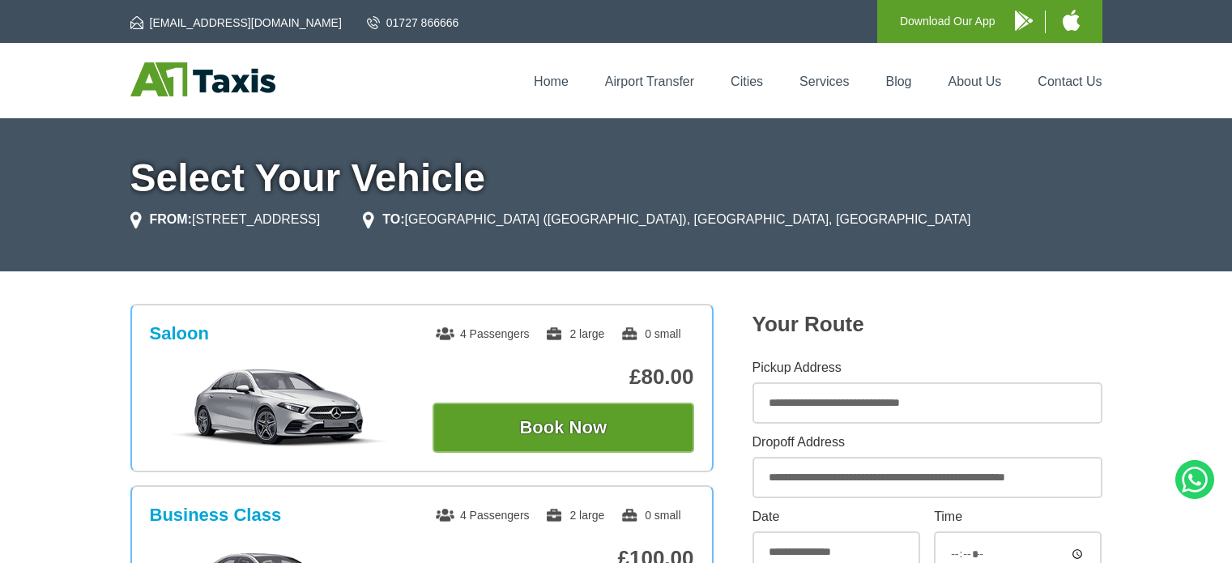 This screenshot has height=563, width=1232. Describe the element at coordinates (215, 515) in the screenshot. I see `h3: Business Class` at that location.